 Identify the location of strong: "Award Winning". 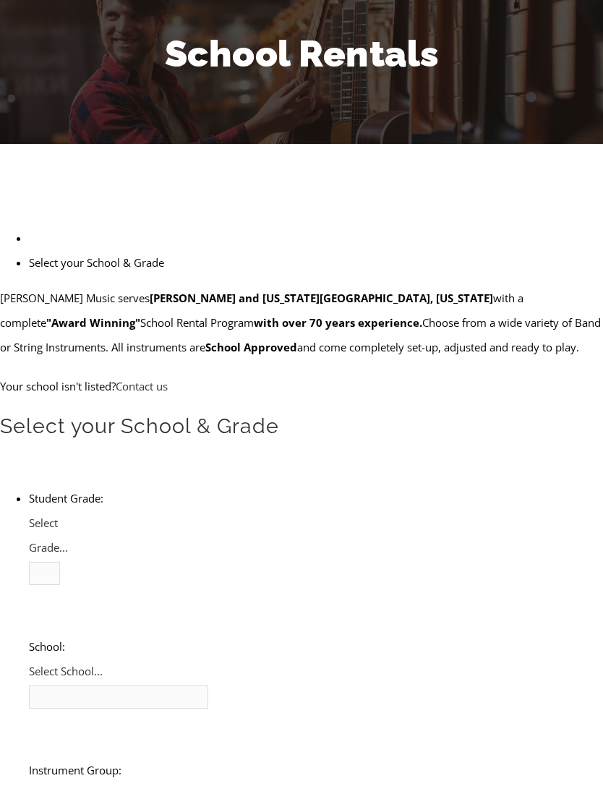
(93, 323).